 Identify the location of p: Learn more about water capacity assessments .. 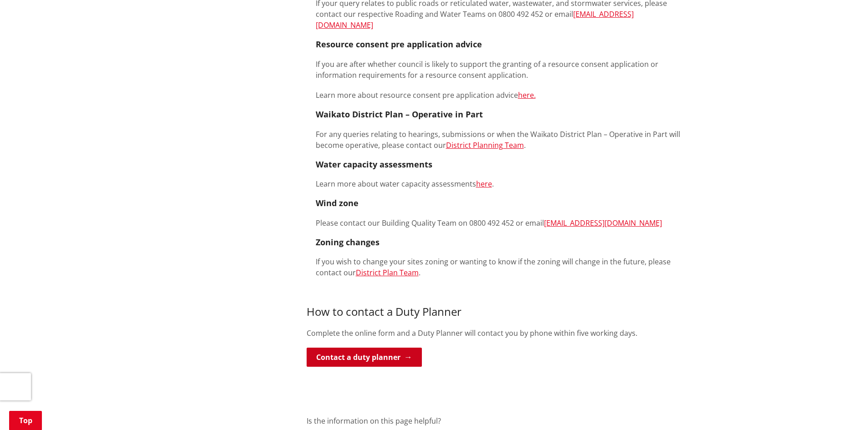
(500, 184).